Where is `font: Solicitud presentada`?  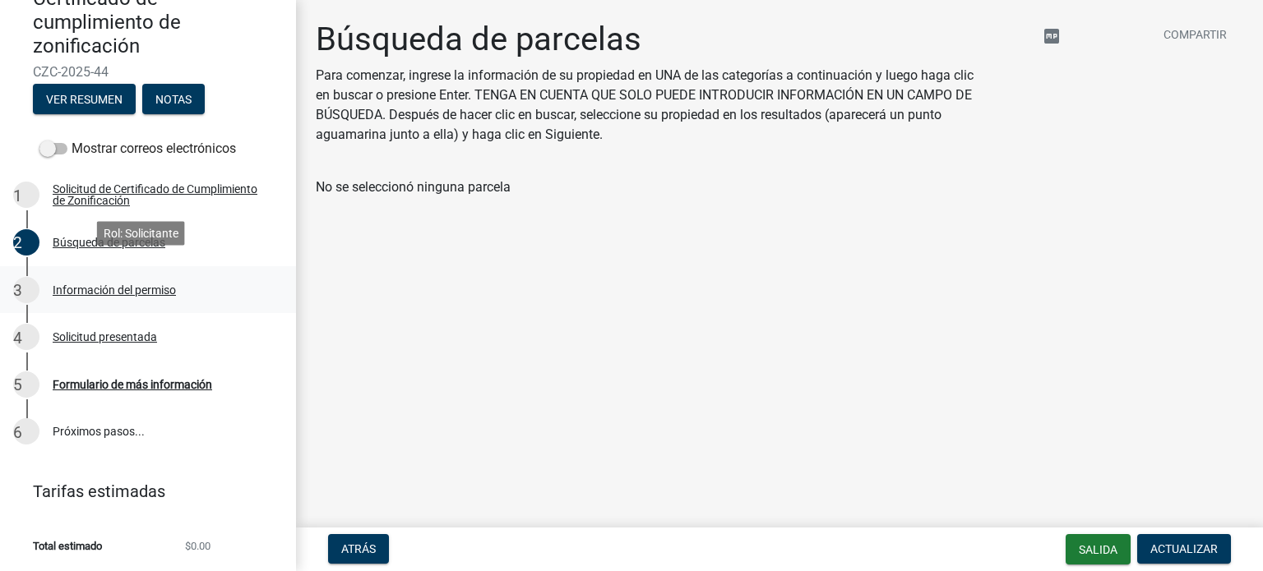
font: Solicitud presentada is located at coordinates (104, 337).